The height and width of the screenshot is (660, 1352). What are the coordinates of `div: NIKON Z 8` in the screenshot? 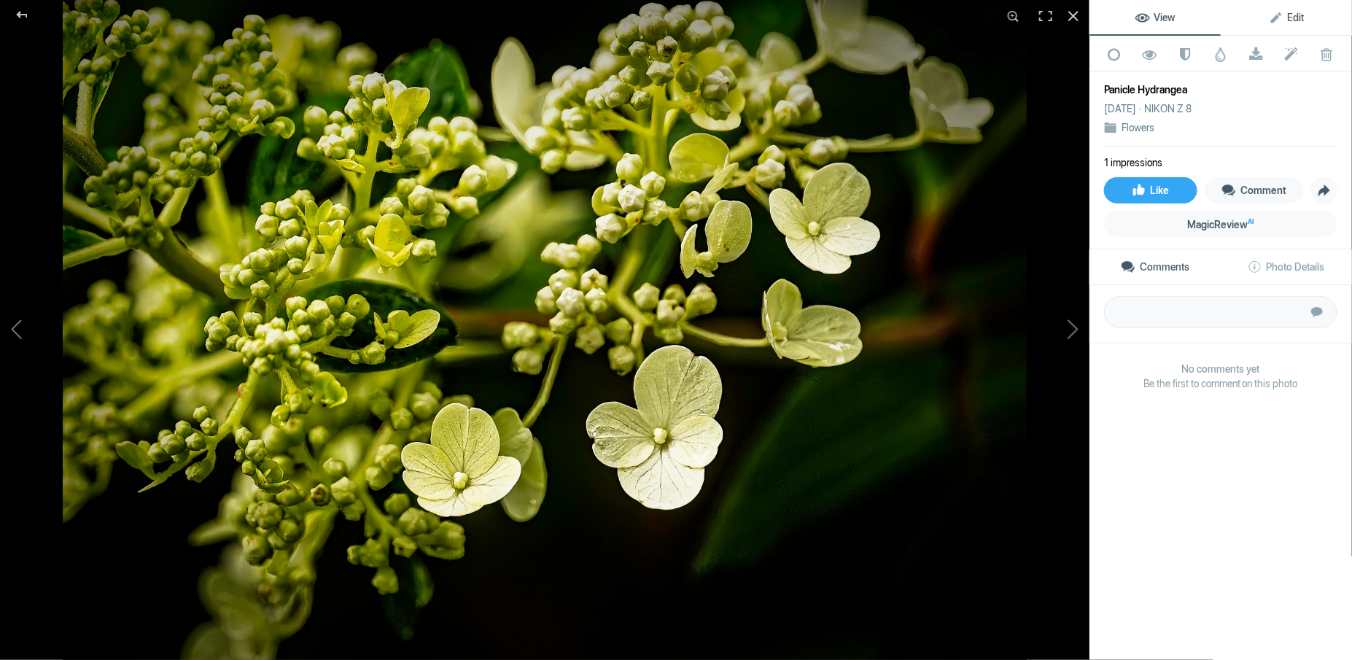 It's located at (1168, 109).